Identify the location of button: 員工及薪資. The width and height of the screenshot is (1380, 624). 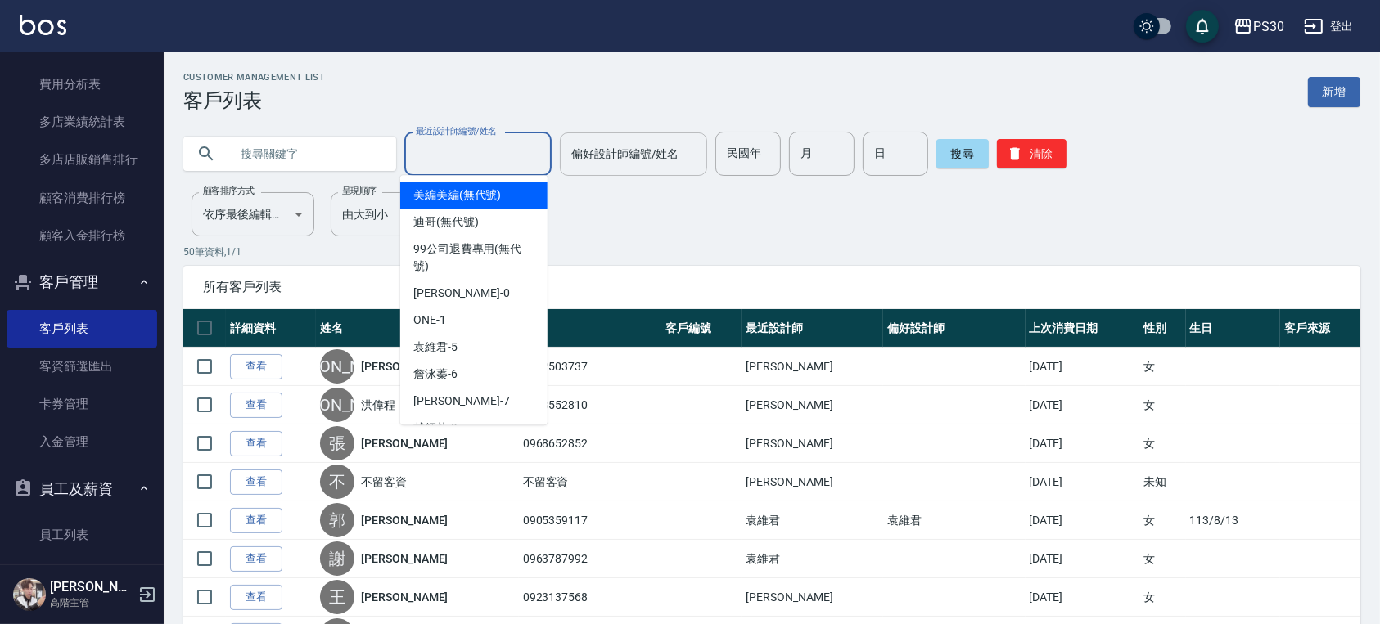
(82, 489).